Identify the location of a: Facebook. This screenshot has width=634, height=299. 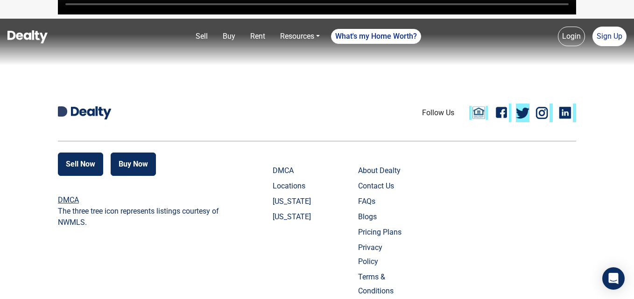
(502, 113).